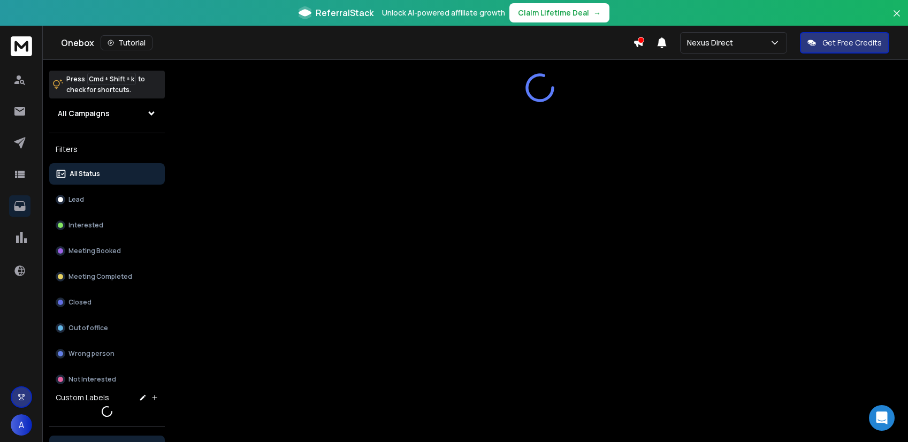 The image size is (908, 442). Describe the element at coordinates (107, 149) in the screenshot. I see `h3: Filters` at that location.